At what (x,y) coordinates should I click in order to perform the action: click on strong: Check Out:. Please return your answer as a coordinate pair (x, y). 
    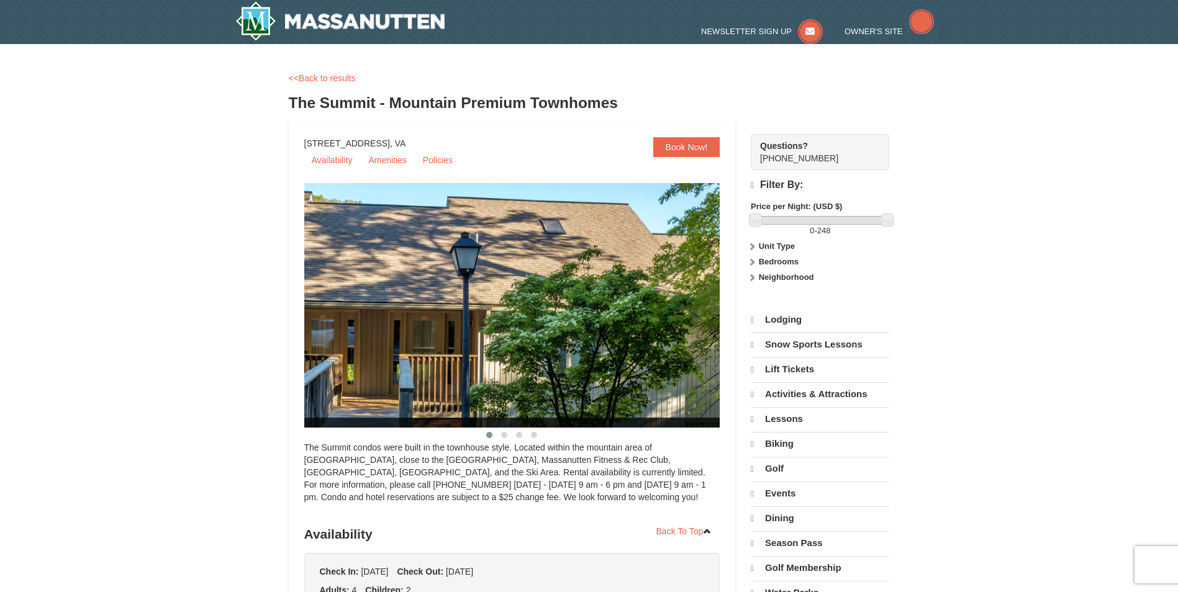
    Looking at the image, I should click on (420, 572).